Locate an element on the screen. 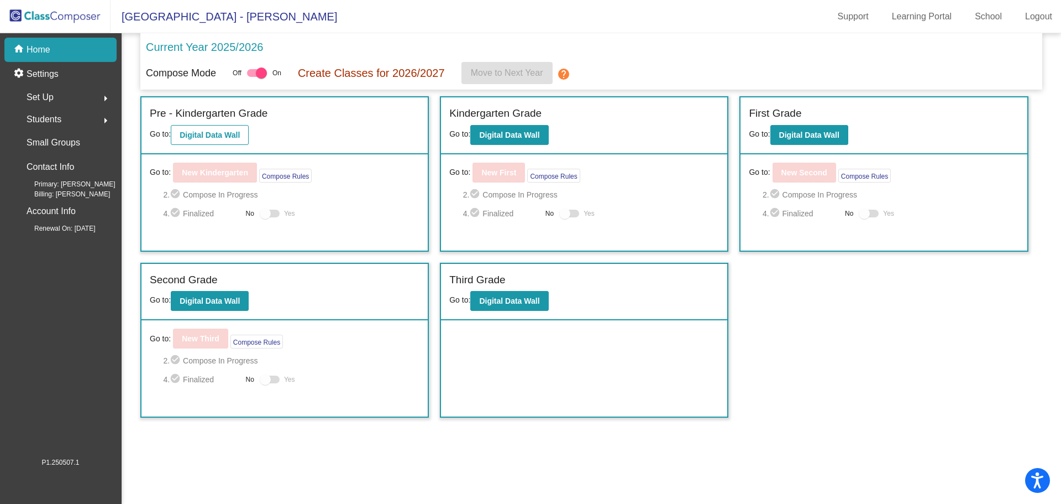  span: On is located at coordinates (277, 73).